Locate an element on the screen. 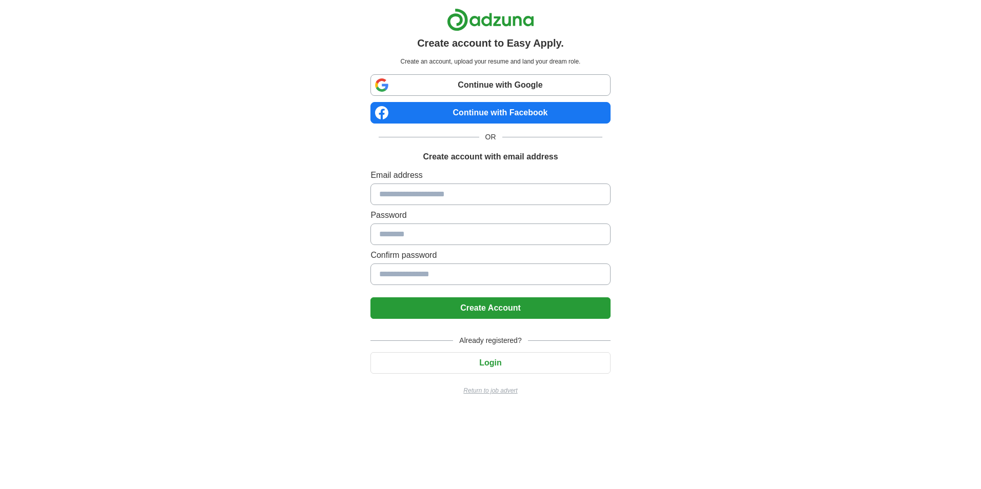 Image resolution: width=981 pixels, height=489 pixels. span: Already registered? is located at coordinates (490, 341).